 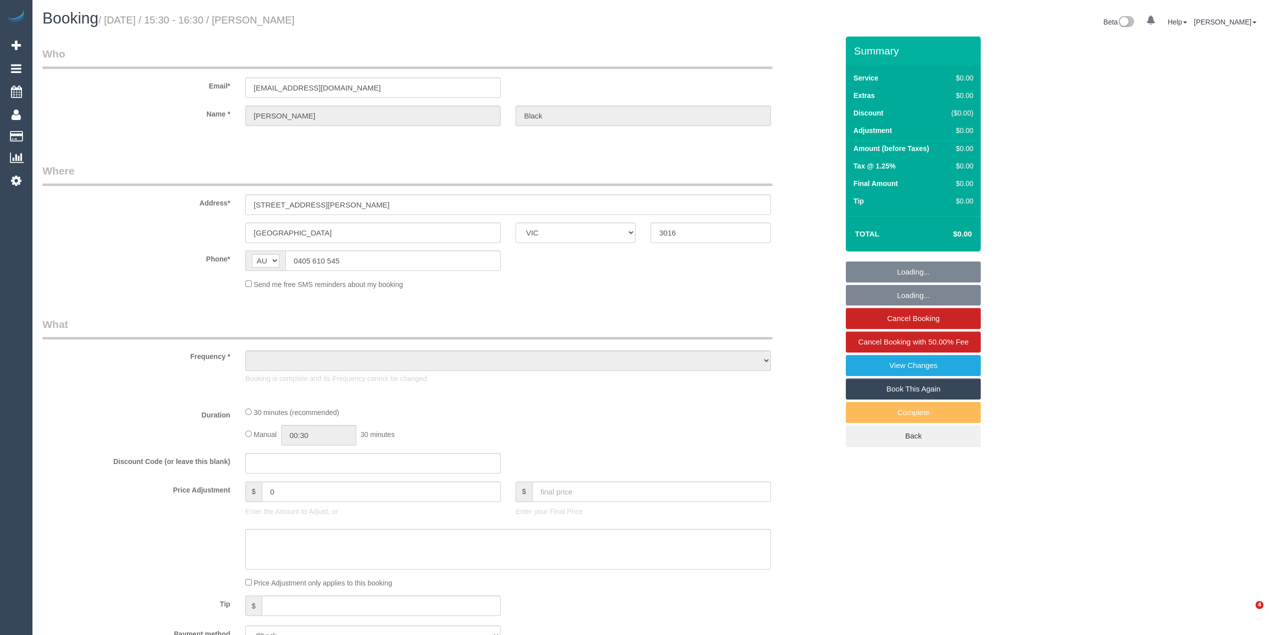 What do you see at coordinates (373, 232) in the screenshot?
I see `input: Suburb*` at bounding box center [373, 232].